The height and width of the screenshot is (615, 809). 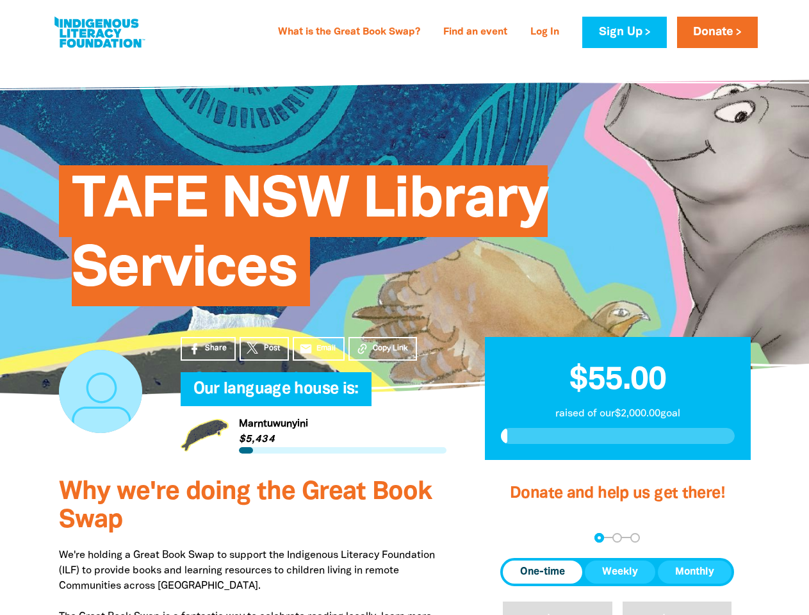 I want to click on a: Log In, so click(x=545, y=33).